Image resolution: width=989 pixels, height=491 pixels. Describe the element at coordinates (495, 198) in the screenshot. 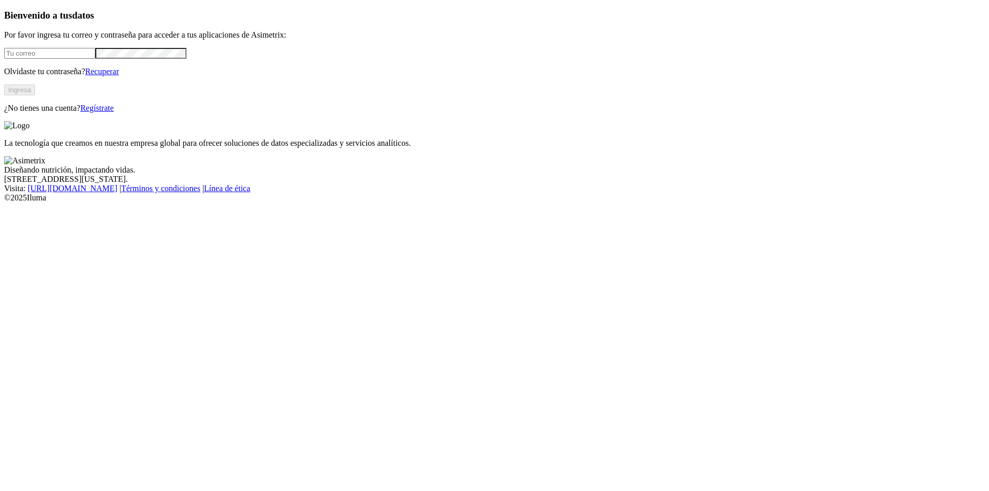

I see `div: © 2025 Iluma` at that location.